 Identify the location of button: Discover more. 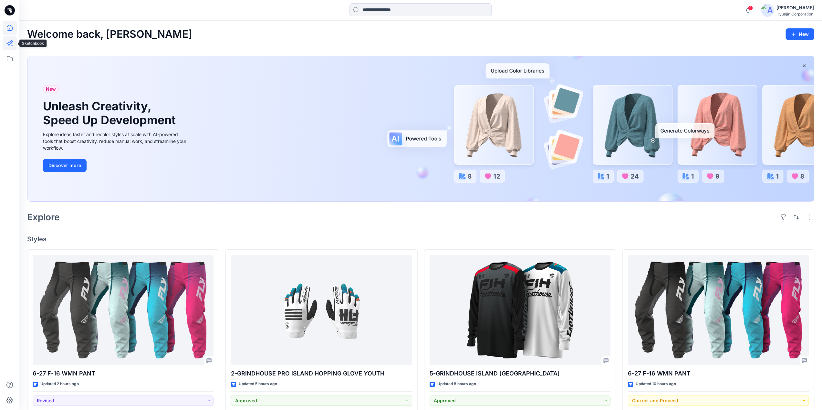
(65, 166).